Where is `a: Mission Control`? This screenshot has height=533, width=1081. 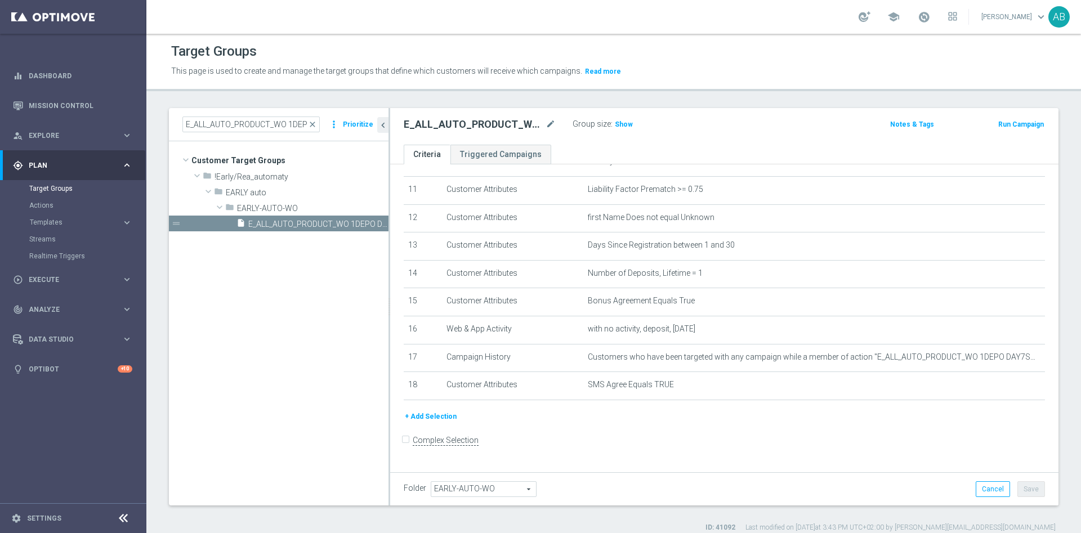
a: Mission Control is located at coordinates (81, 105).